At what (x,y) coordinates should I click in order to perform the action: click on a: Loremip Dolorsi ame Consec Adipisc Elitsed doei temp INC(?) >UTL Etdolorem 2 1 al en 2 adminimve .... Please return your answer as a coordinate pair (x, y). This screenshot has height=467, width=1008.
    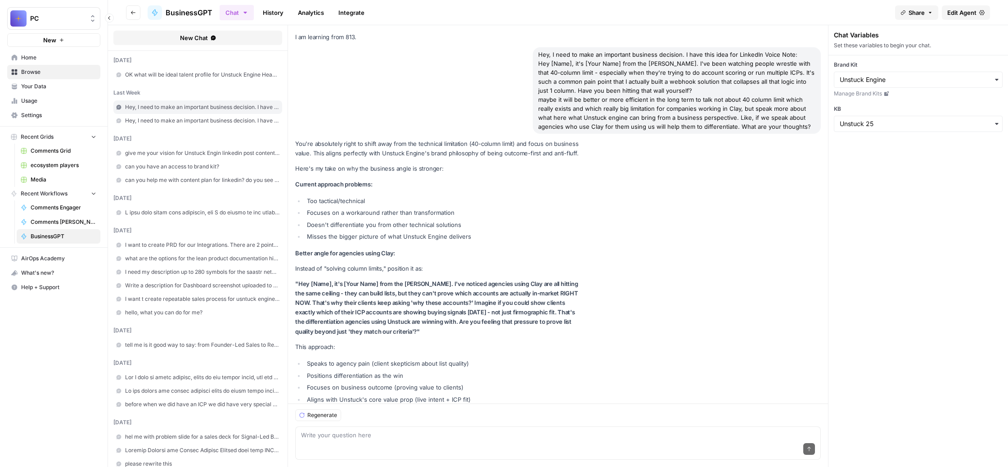
    Looking at the image, I should click on (198, 450).